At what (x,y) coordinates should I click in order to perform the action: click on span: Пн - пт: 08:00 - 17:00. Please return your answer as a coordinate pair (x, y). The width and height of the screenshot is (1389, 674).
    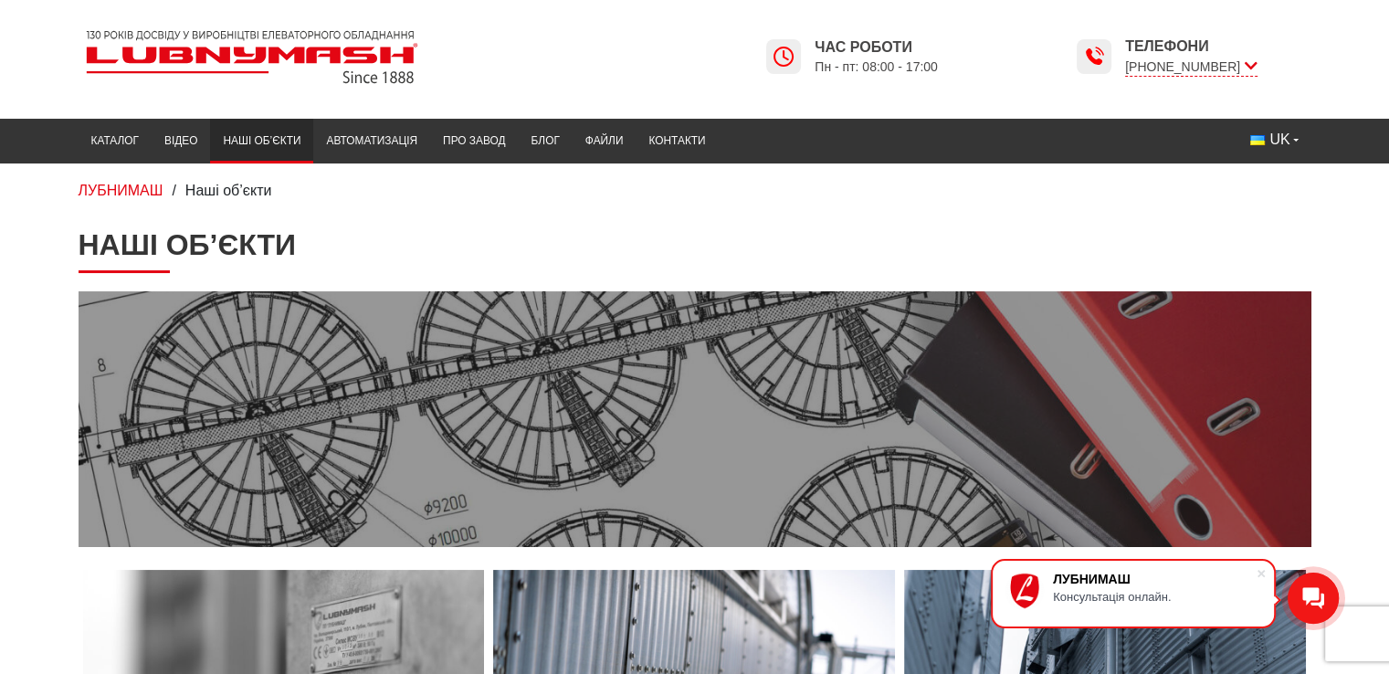
    Looking at the image, I should click on (876, 67).